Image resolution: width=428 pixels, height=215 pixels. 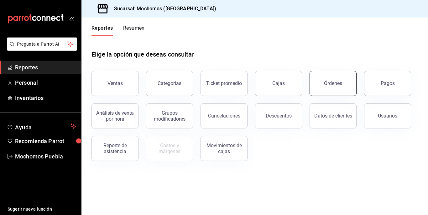 What do you see at coordinates (387, 83) in the screenshot?
I see `div: Pagos` at bounding box center [387, 83].